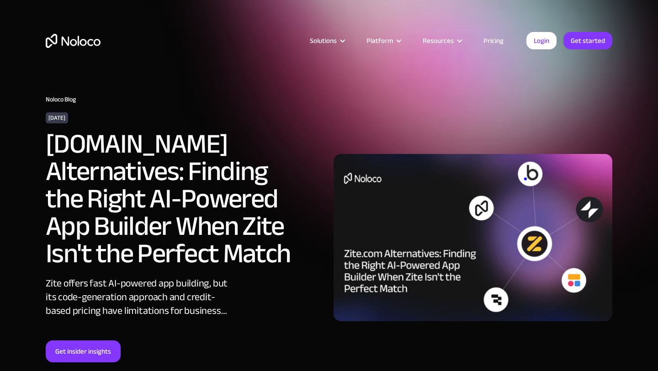 The height and width of the screenshot is (371, 658). What do you see at coordinates (139, 297) in the screenshot?
I see `div: Zite offers fast AI-powered app building, but its code-generation approach and credit-based prici...` at bounding box center [139, 297].